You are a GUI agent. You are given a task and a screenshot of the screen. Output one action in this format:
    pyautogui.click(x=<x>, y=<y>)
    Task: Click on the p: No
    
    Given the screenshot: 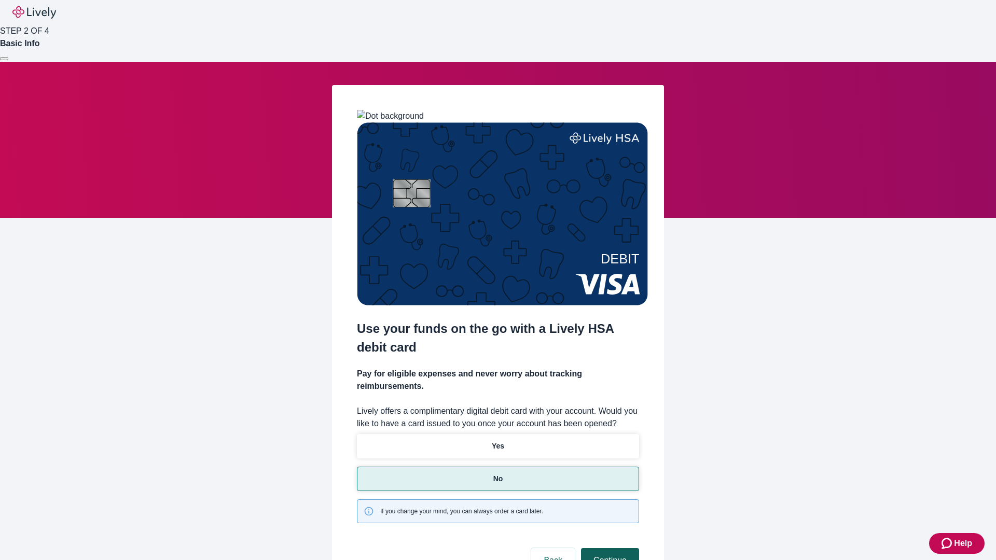 What is the action you would take?
    pyautogui.click(x=498, y=479)
    